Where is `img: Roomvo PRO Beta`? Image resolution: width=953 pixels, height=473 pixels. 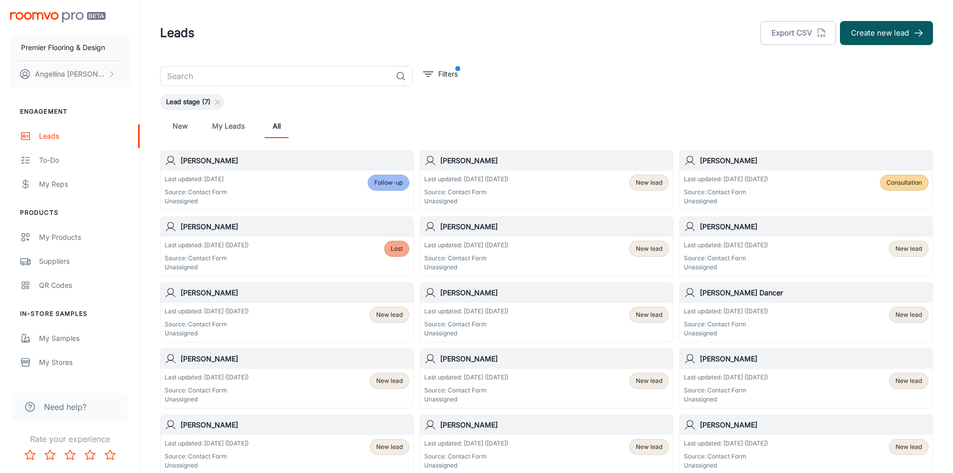
img: Roomvo PRO Beta is located at coordinates (58, 17).